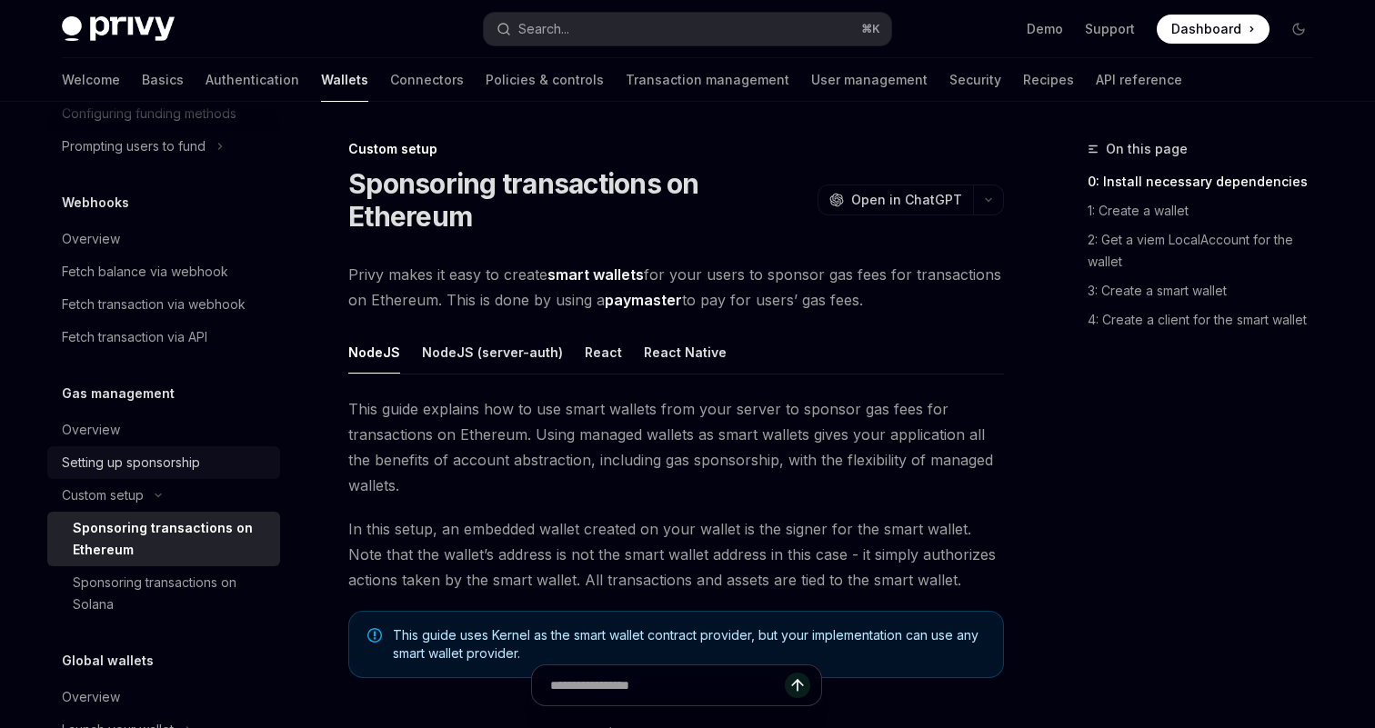 The height and width of the screenshot is (728, 1375). I want to click on a: Dashboard, so click(1213, 29).